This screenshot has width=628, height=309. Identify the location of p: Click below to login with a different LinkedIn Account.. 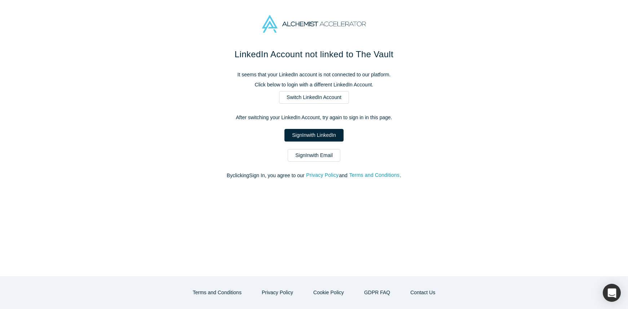
(314, 85).